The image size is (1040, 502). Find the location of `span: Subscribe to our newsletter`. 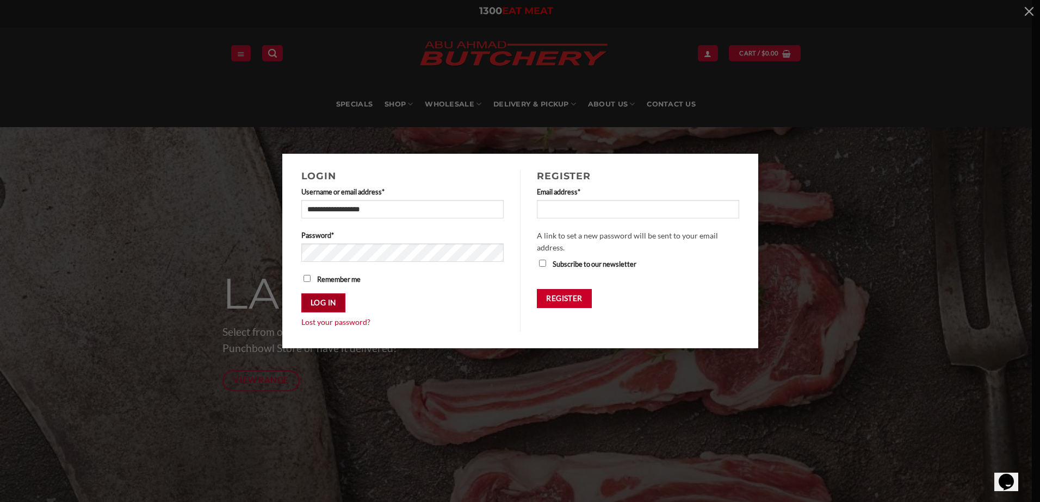

span: Subscribe to our newsletter is located at coordinates (594, 264).